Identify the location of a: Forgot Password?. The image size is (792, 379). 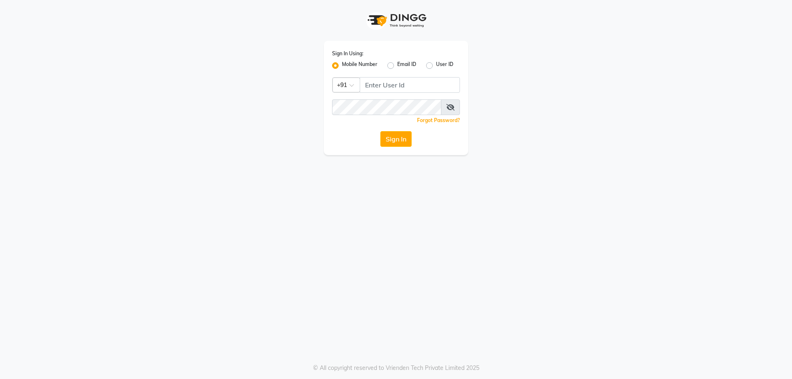
(438, 120).